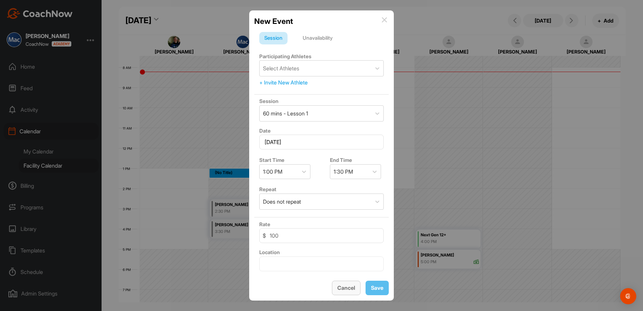 The height and width of the screenshot is (311, 643). Describe the element at coordinates (273, 38) in the screenshot. I see `div: Session` at that location.